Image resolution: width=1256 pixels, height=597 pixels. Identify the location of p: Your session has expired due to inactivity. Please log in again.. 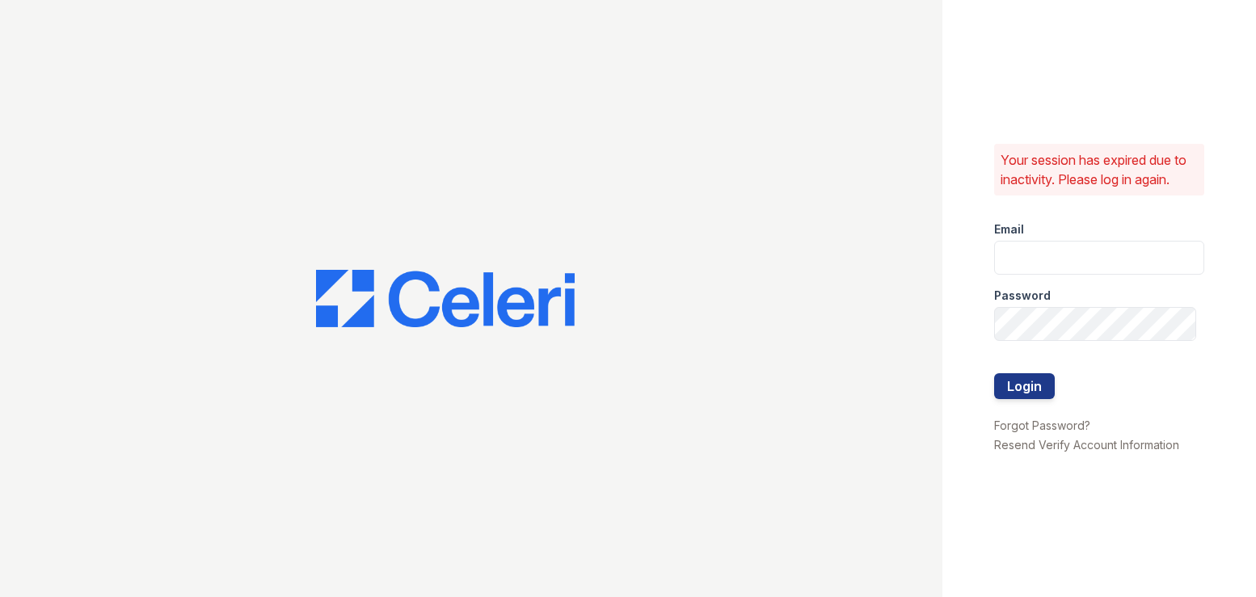
(1099, 170).